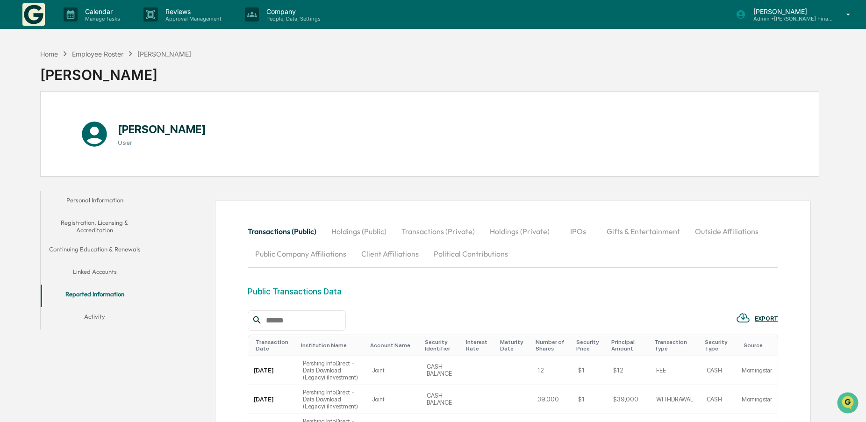 The width and height of the screenshot is (866, 422). Describe the element at coordinates (743, 318) in the screenshot. I see `img: EXPORT` at that location.